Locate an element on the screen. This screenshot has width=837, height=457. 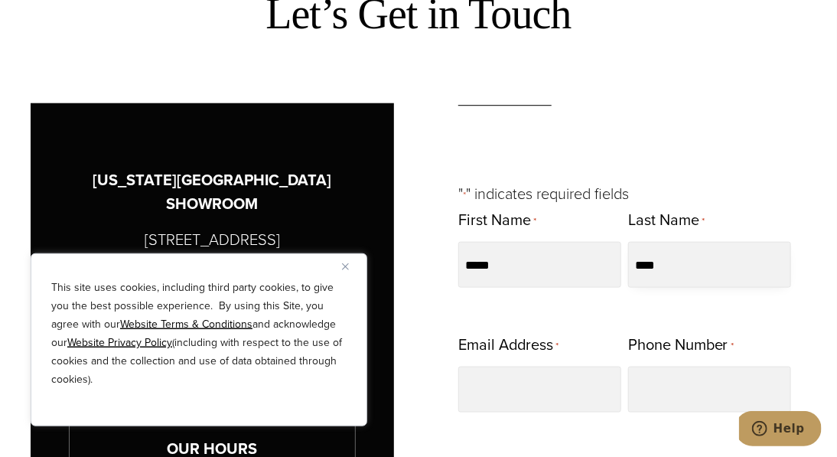
u: Website Privacy Policy is located at coordinates (119, 342).